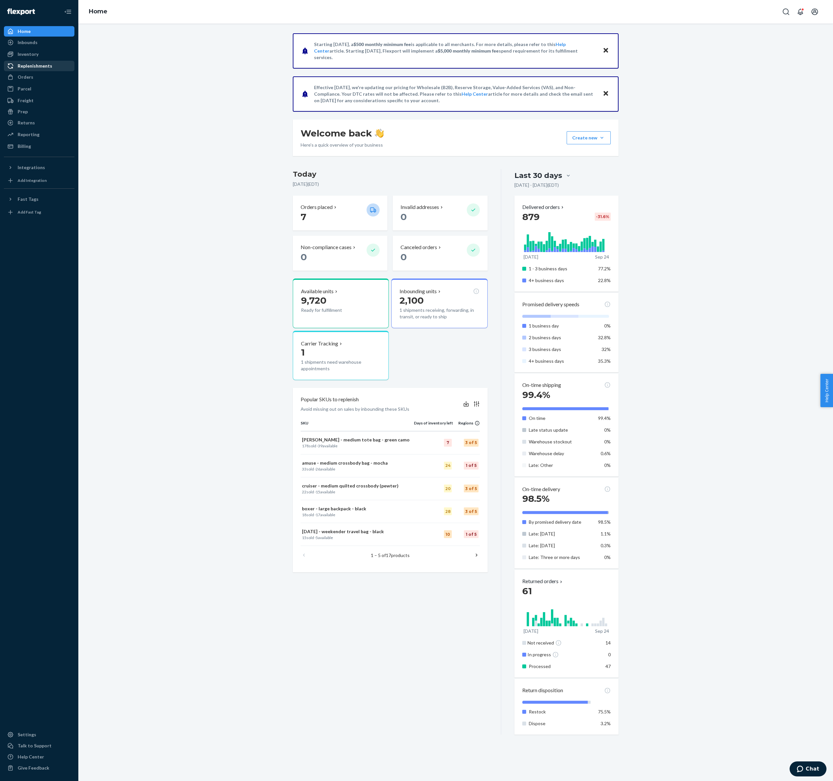  Describe the element at coordinates (800, 12) in the screenshot. I see `button: Open notifications` at that location.